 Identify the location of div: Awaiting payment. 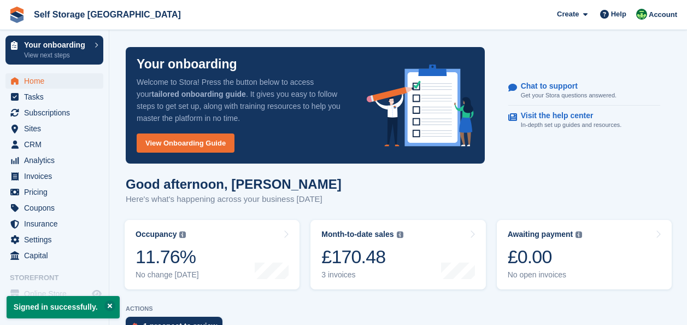
(540, 234).